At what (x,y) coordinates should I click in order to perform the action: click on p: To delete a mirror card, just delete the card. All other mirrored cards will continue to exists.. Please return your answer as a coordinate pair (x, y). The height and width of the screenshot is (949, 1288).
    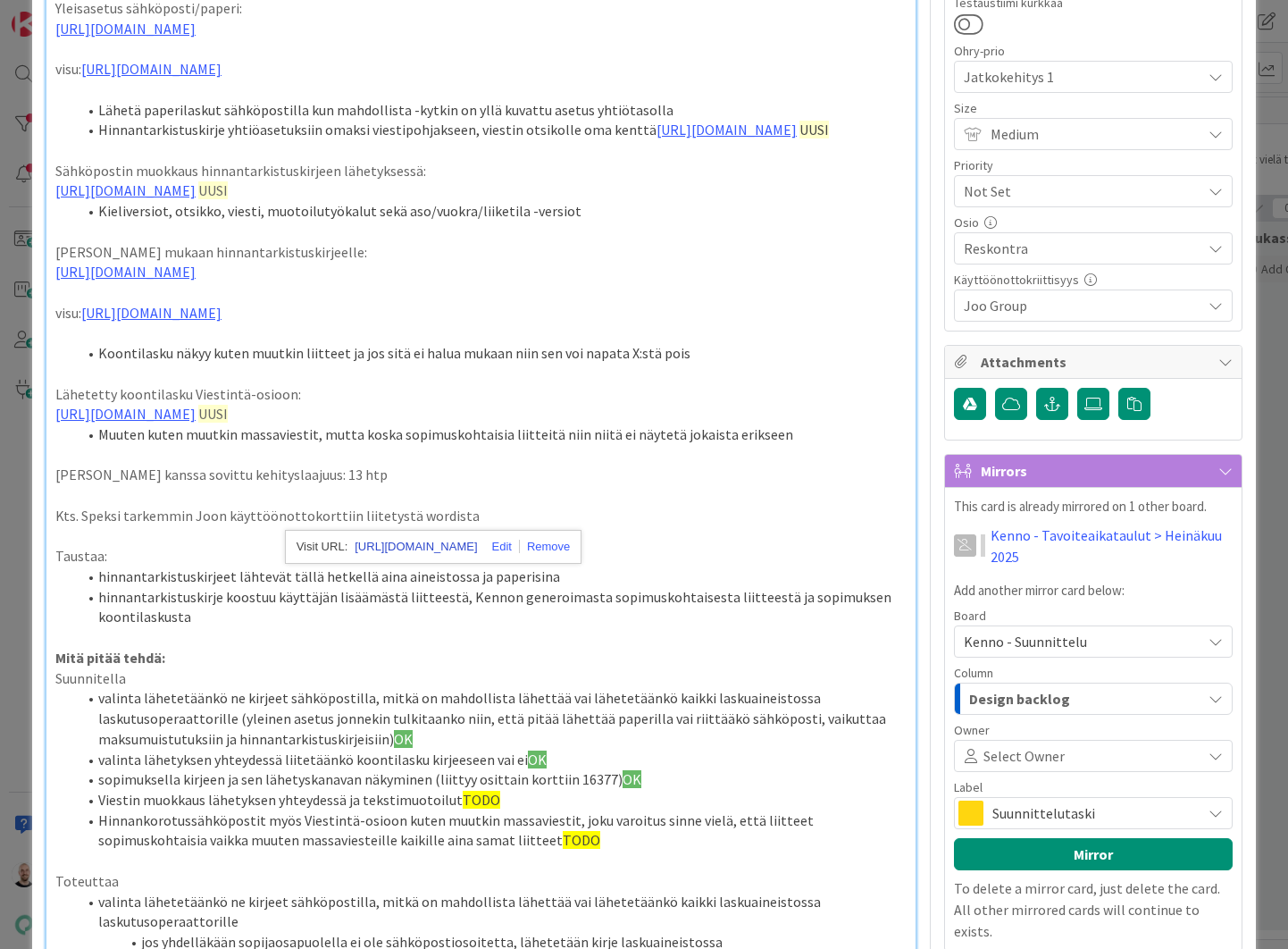
    Looking at the image, I should click on (1093, 910).